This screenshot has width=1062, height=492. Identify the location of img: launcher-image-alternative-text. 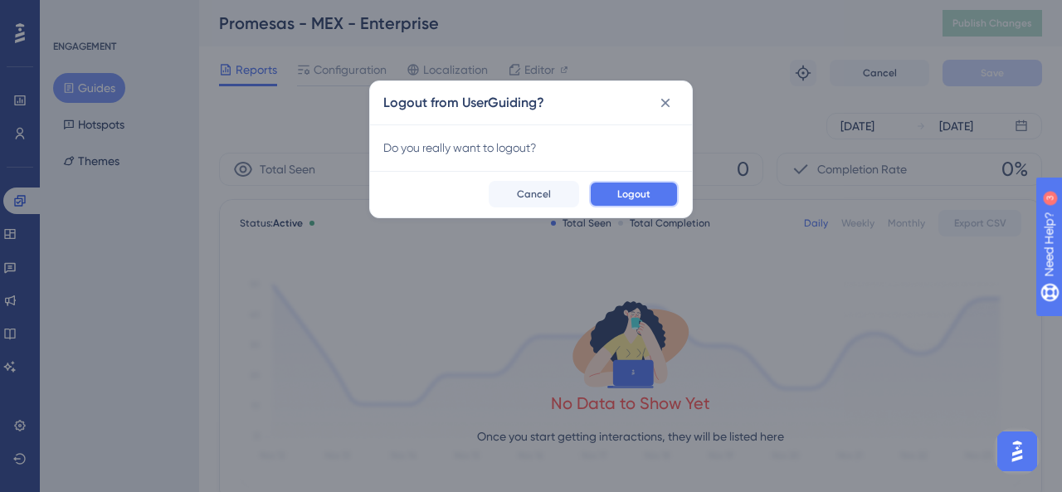
(25, 25).